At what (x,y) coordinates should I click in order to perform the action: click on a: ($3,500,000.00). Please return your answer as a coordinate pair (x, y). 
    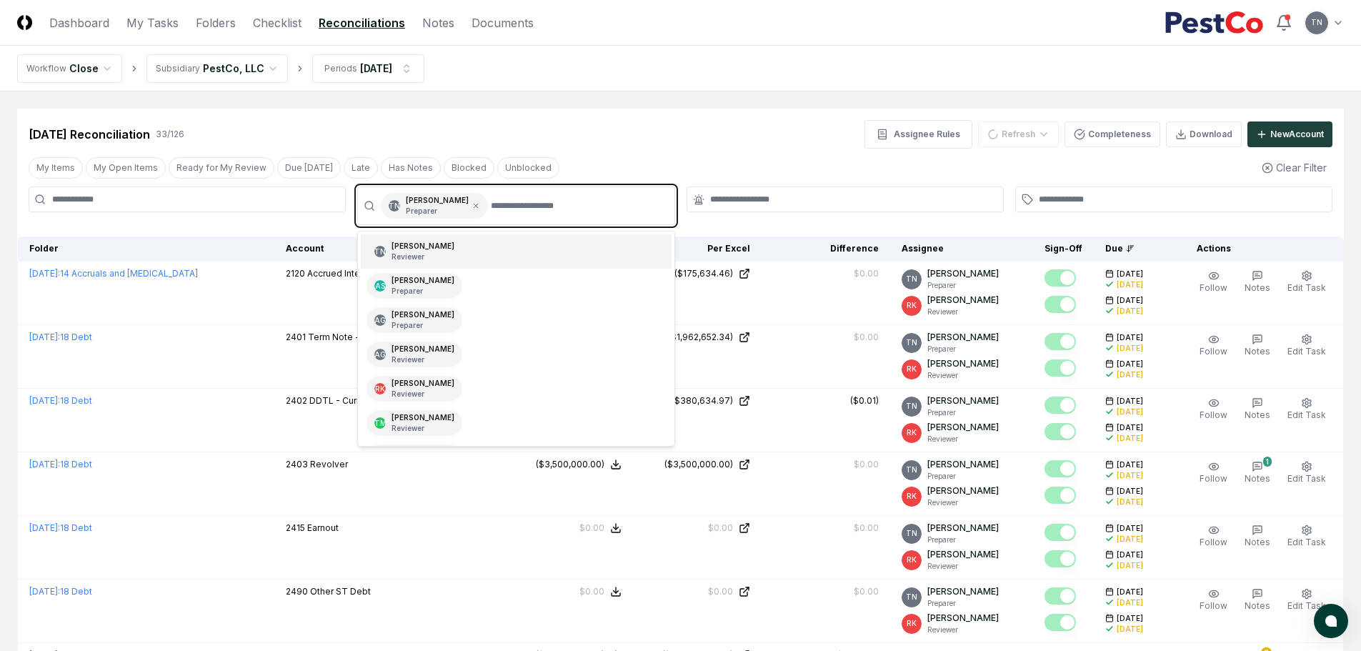
    Looking at the image, I should click on (697, 464).